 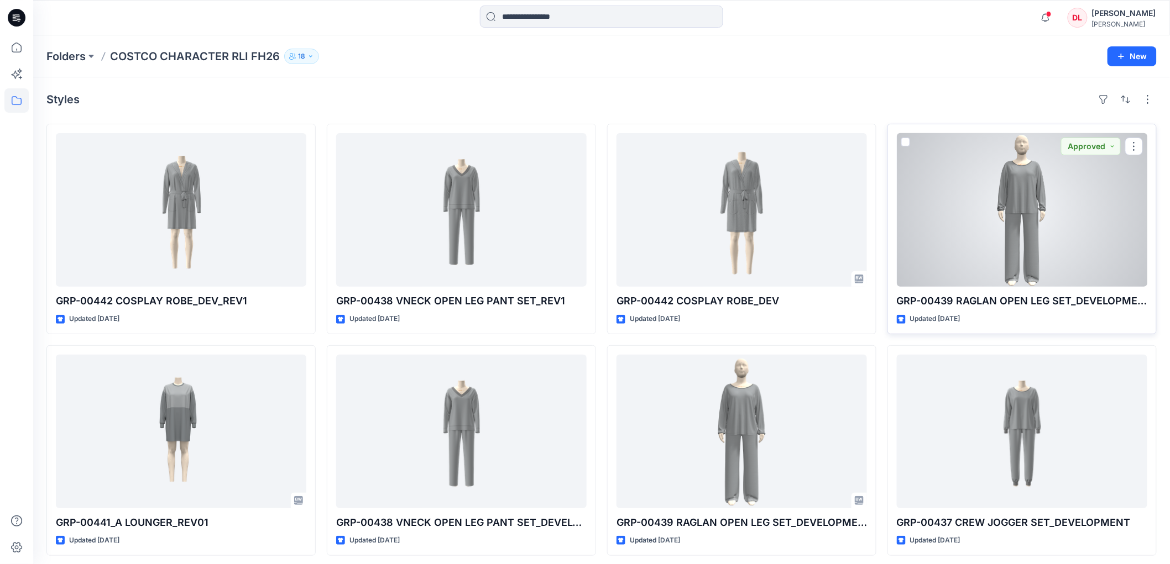 I want to click on a: Folders, so click(x=66, y=56).